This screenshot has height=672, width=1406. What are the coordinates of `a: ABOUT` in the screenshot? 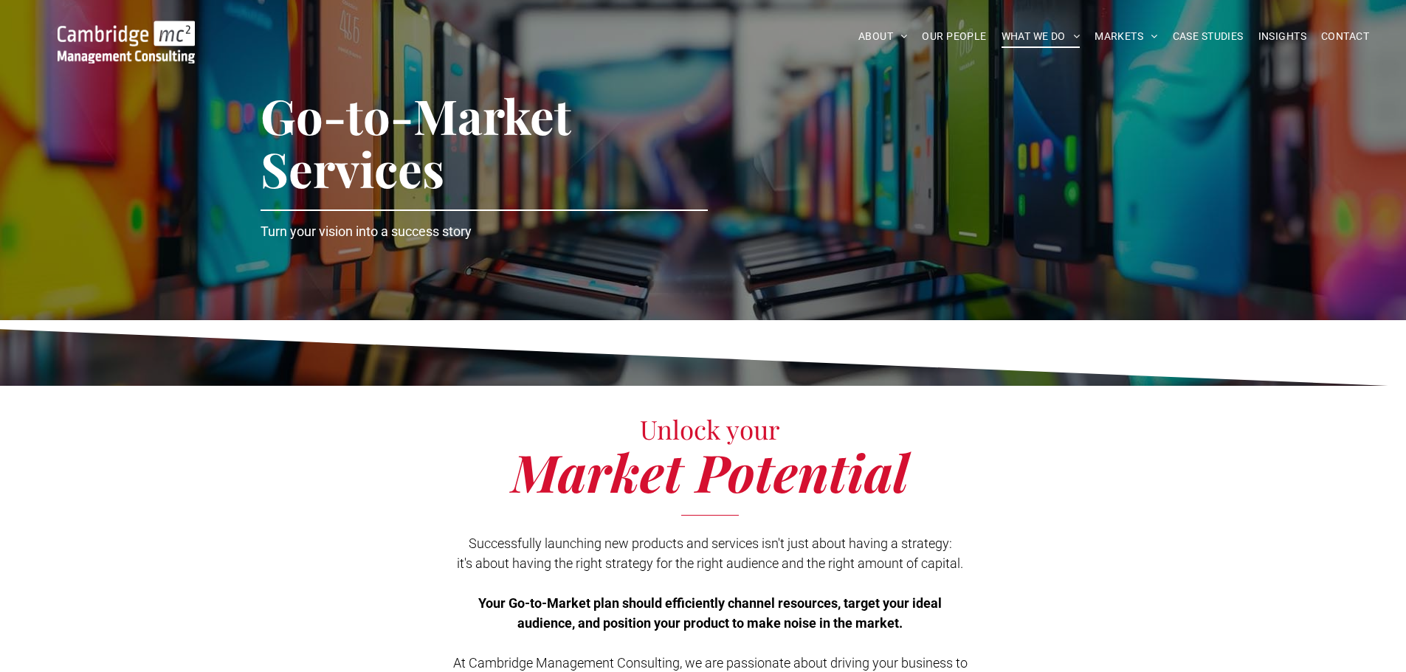 It's located at (883, 36).